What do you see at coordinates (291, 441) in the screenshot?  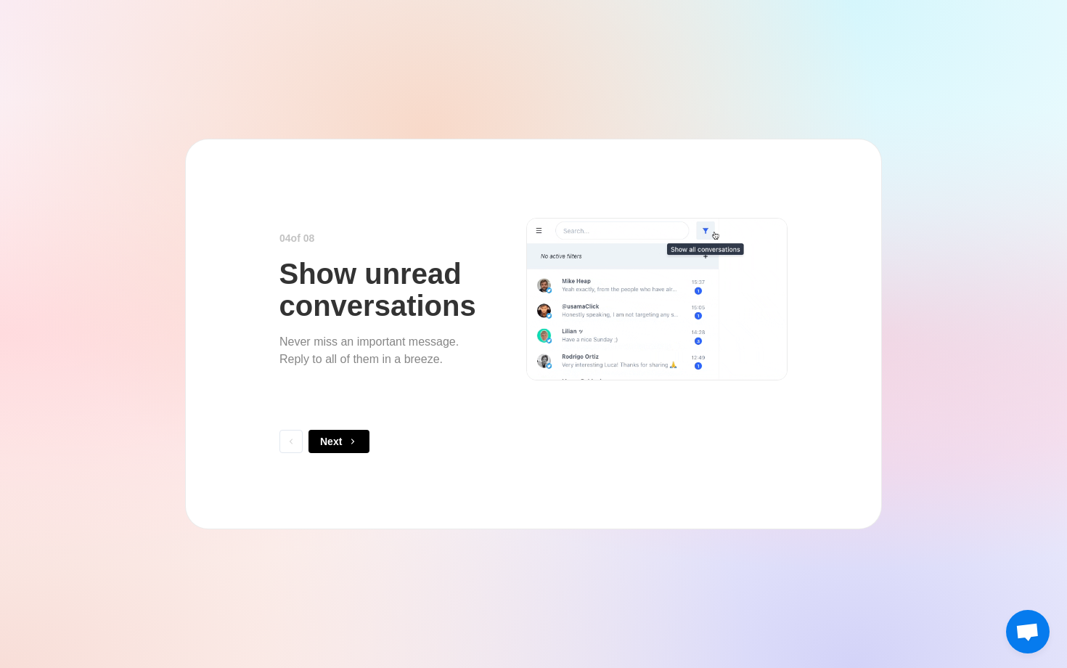 I see `button: Back` at bounding box center [291, 441].